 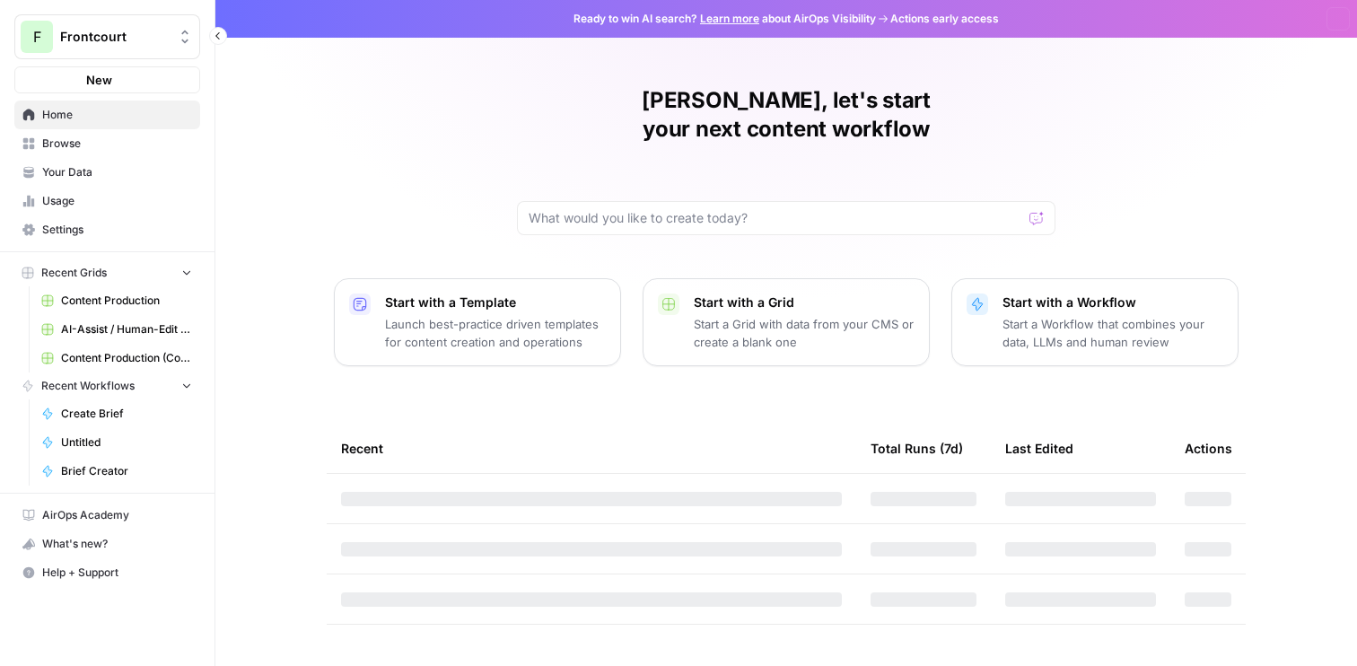 What do you see at coordinates (117, 301) in the screenshot?
I see `a: Content Production` at bounding box center [117, 301].